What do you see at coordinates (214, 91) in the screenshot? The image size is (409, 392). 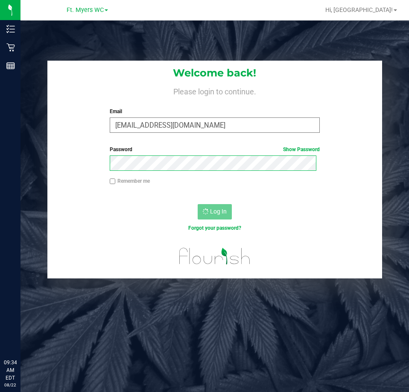 I see `h4: Please login to continue.` at bounding box center [214, 91].